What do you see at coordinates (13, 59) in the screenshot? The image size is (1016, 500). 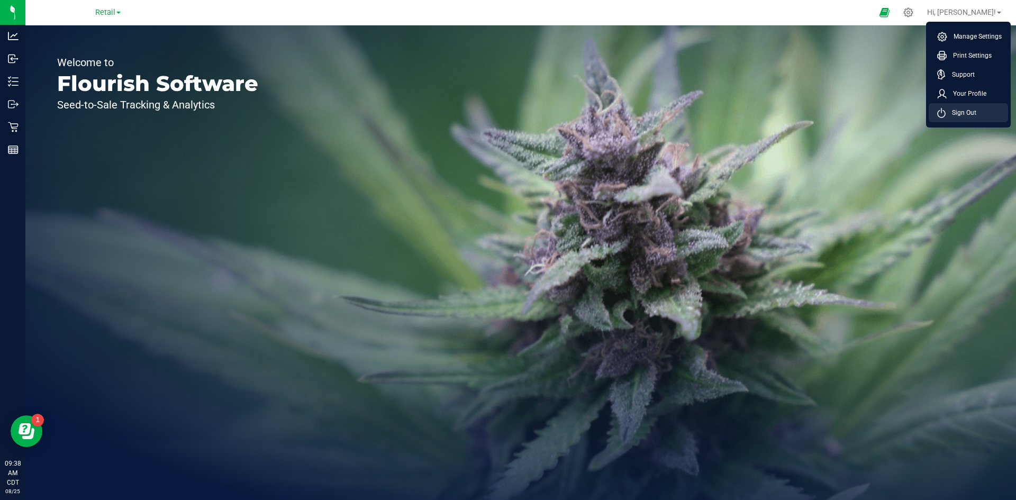 I see `inline-svg: Inbound` at bounding box center [13, 59].